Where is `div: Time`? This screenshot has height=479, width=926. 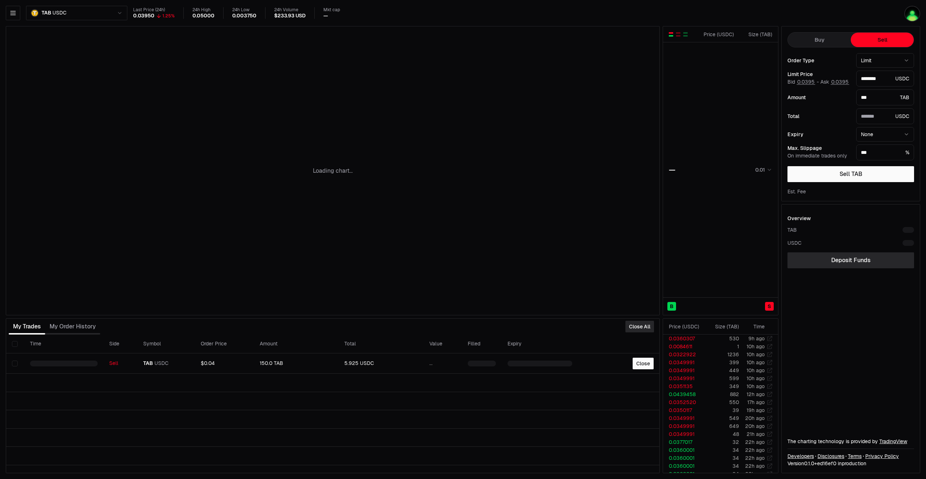 div: Time is located at coordinates (755, 326).